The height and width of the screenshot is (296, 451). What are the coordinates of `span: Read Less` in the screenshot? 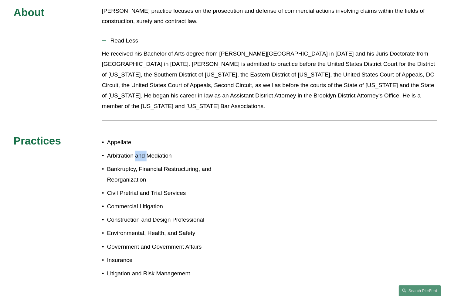 It's located at (272, 41).